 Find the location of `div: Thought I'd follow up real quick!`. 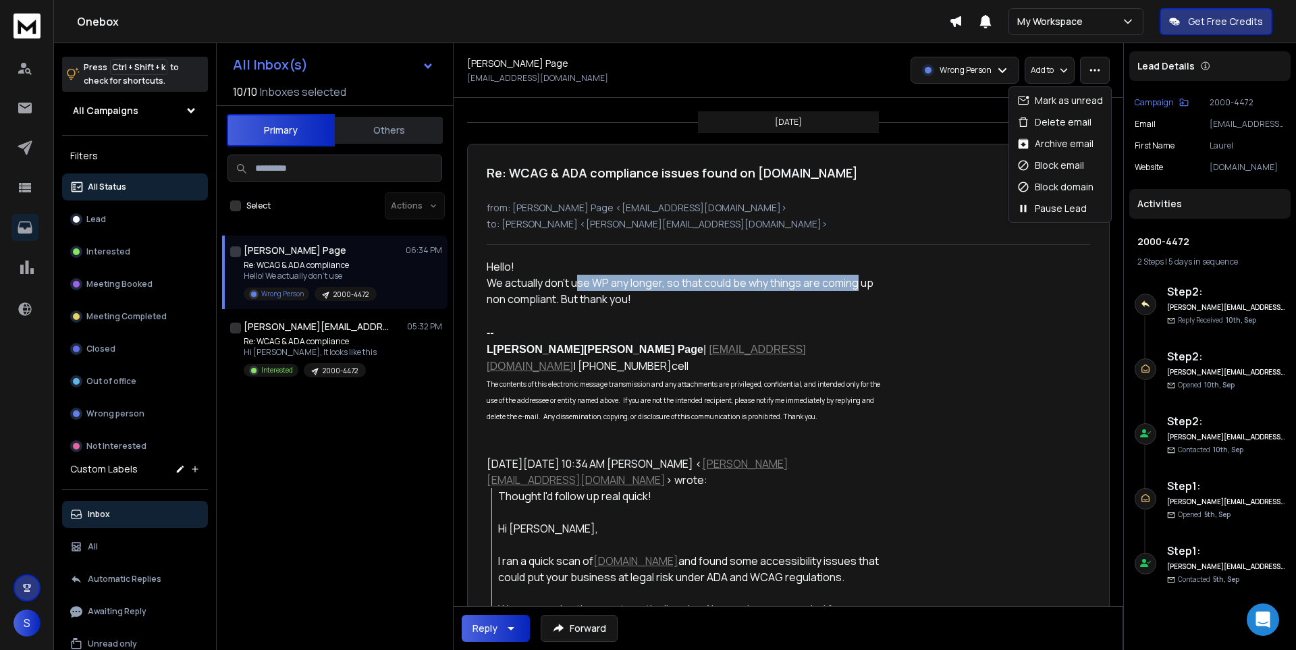

div: Thought I'd follow up real quick! is located at coordinates (689, 496).